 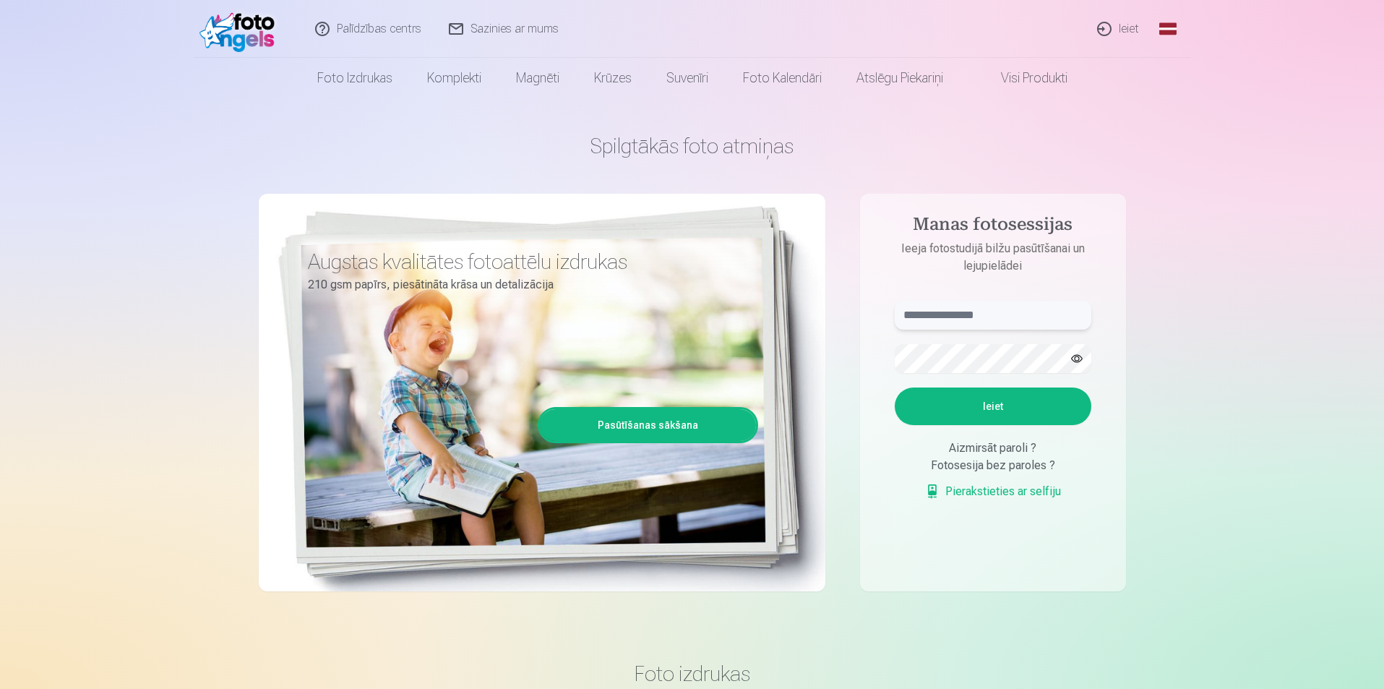 What do you see at coordinates (993, 406) in the screenshot?
I see `button: Ieiet` at bounding box center [993, 406].